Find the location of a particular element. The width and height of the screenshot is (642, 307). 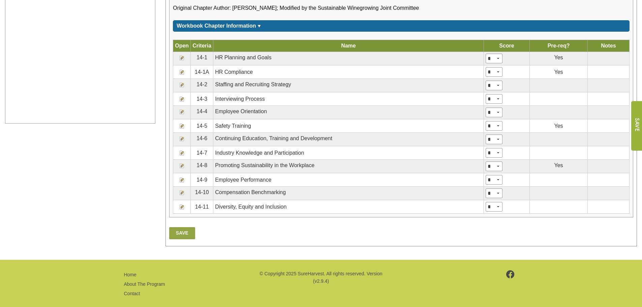

th: Pre-req? is located at coordinates (559, 46).